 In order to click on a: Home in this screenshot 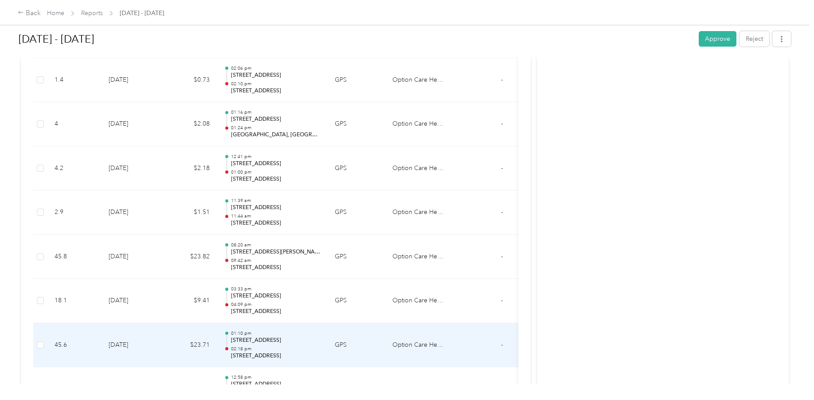, I will do `click(55, 13)`.